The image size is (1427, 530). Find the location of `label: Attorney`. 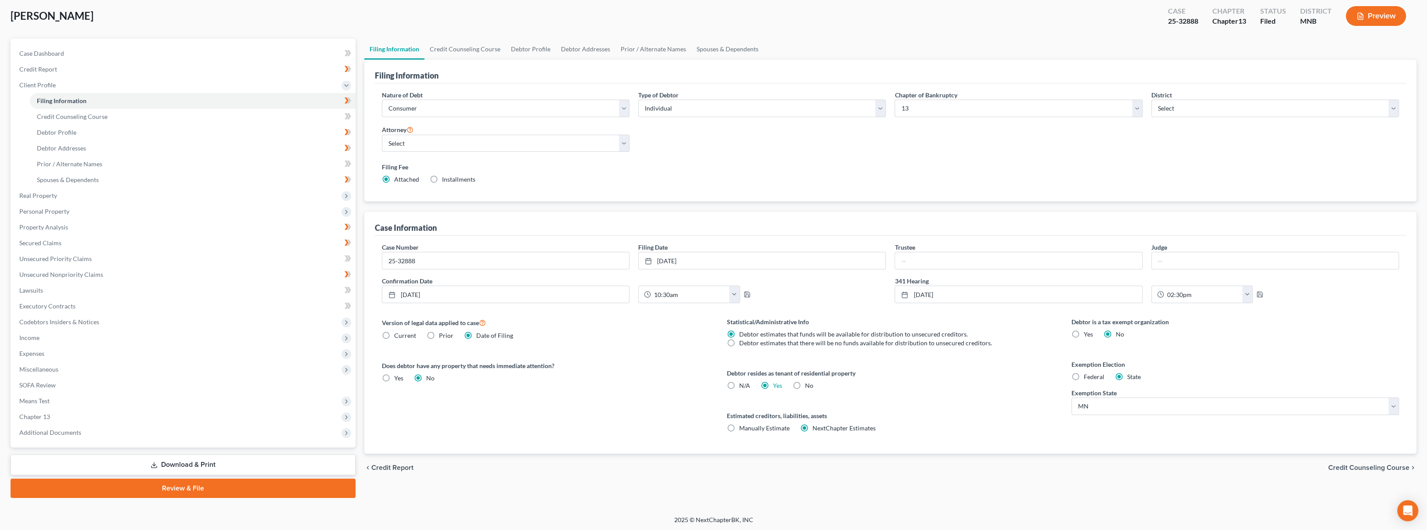

label: Attorney is located at coordinates (398, 129).